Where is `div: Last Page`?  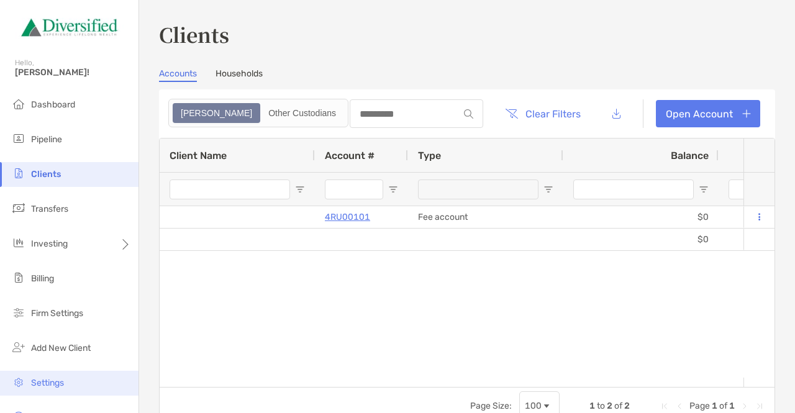
div: Last Page is located at coordinates (759, 406).